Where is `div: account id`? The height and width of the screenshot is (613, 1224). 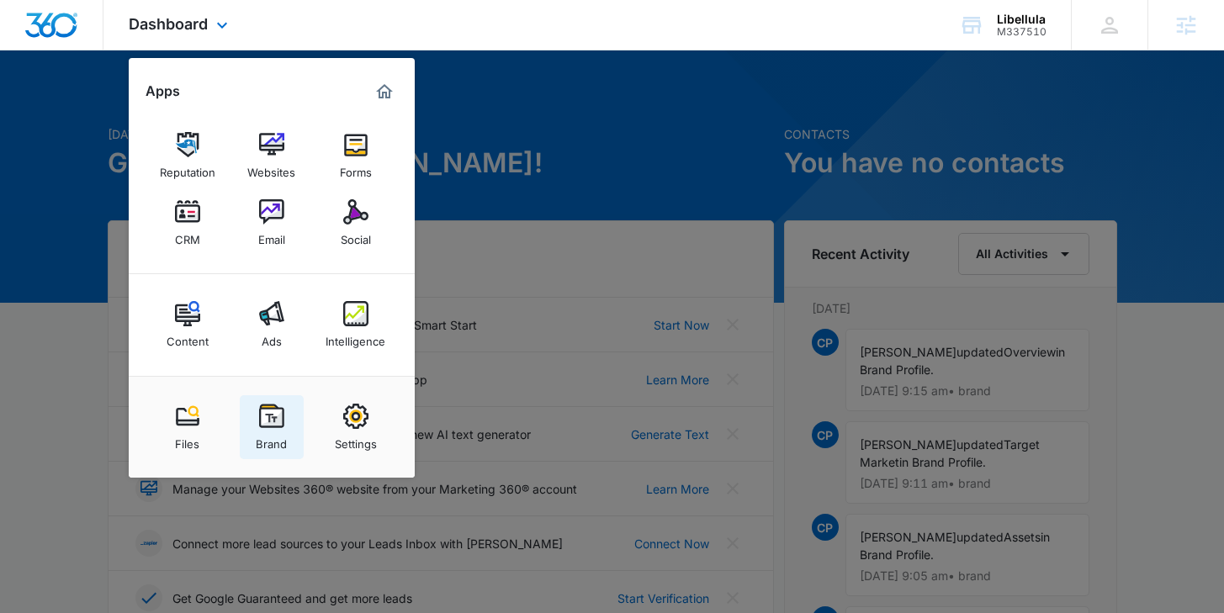
div: account id is located at coordinates (1021, 32).